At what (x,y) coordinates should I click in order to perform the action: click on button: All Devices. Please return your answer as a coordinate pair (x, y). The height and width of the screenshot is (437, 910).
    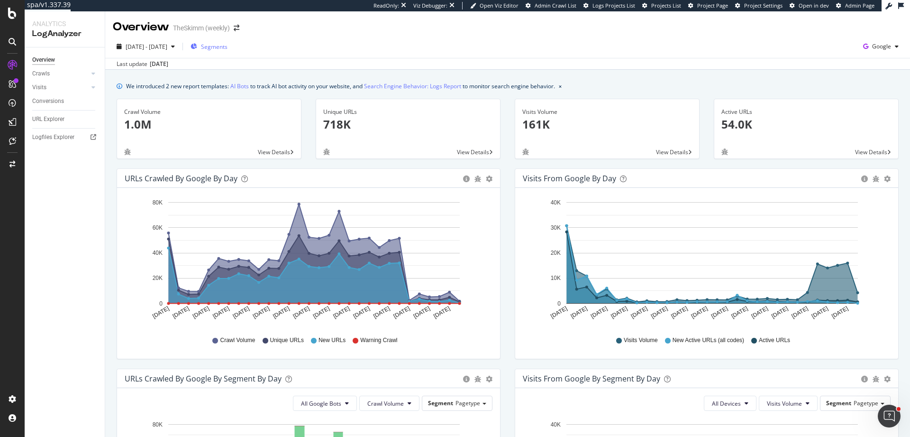
    Looking at the image, I should click on (730, 403).